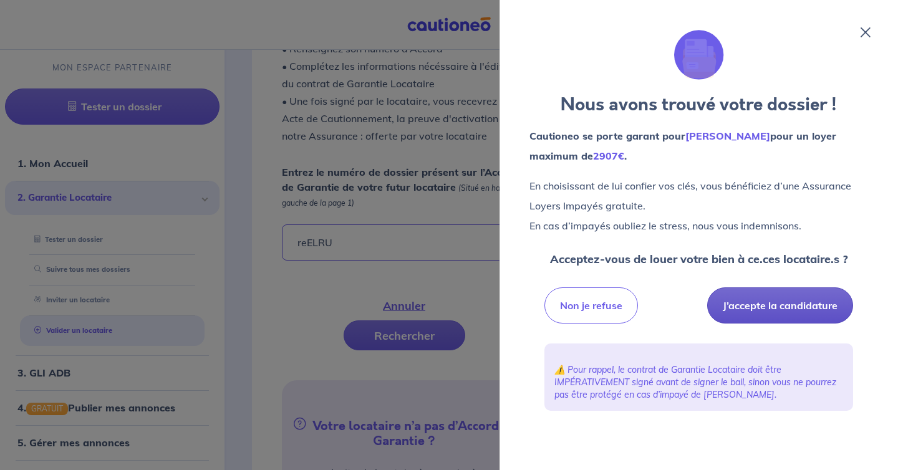  What do you see at coordinates (608, 156) in the screenshot?
I see `em: 2907€` at bounding box center [608, 156].